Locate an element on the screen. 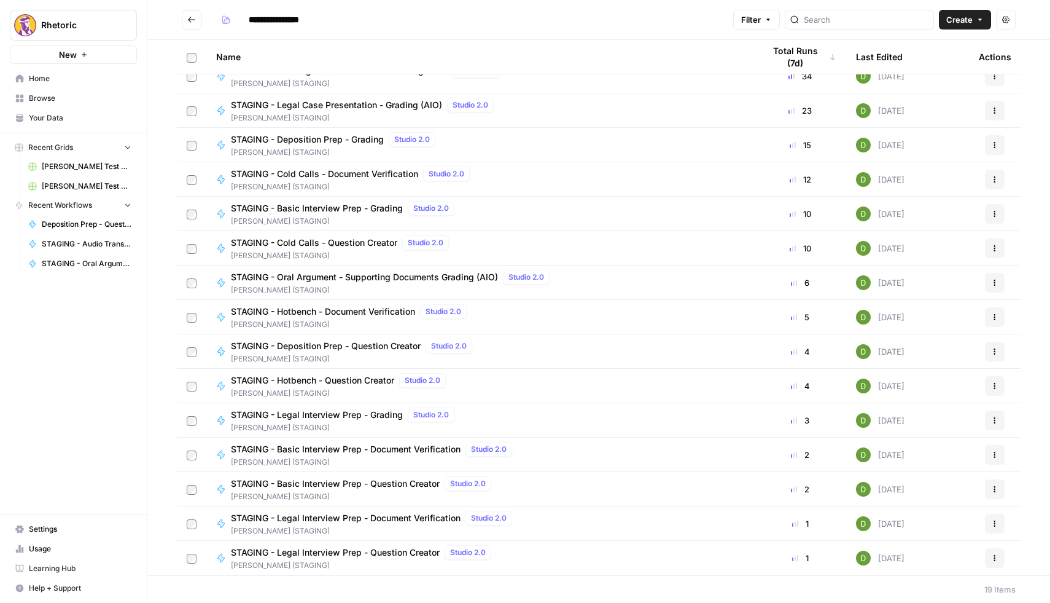  span: Rhetoric is located at coordinates (78, 25).